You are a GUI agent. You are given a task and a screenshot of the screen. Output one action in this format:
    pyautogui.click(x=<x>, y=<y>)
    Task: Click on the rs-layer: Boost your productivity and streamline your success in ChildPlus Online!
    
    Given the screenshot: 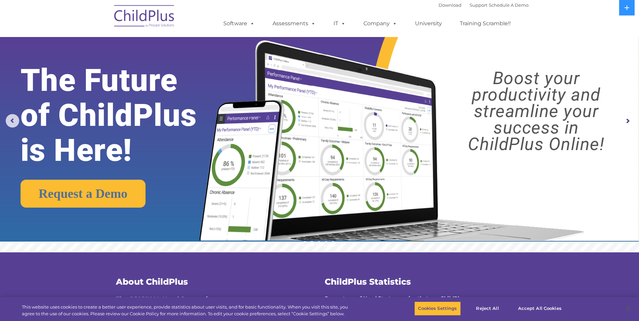 What is the action you would take?
    pyautogui.click(x=536, y=111)
    